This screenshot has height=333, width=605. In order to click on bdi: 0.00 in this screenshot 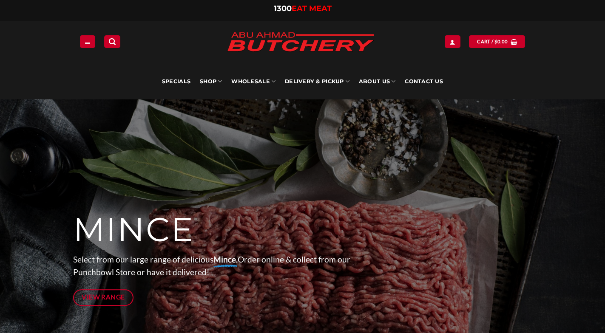, I will do `click(501, 41)`.